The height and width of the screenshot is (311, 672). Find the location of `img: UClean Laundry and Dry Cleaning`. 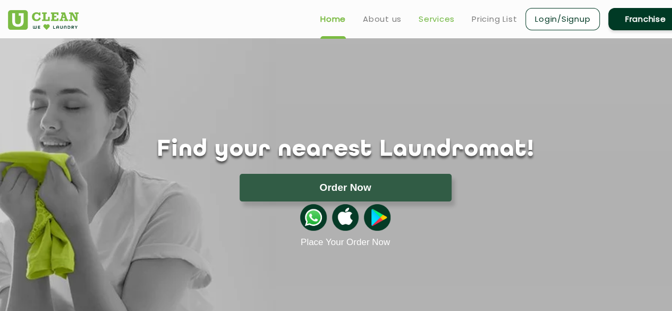

img: UClean Laundry and Dry Cleaning is located at coordinates (43, 20).